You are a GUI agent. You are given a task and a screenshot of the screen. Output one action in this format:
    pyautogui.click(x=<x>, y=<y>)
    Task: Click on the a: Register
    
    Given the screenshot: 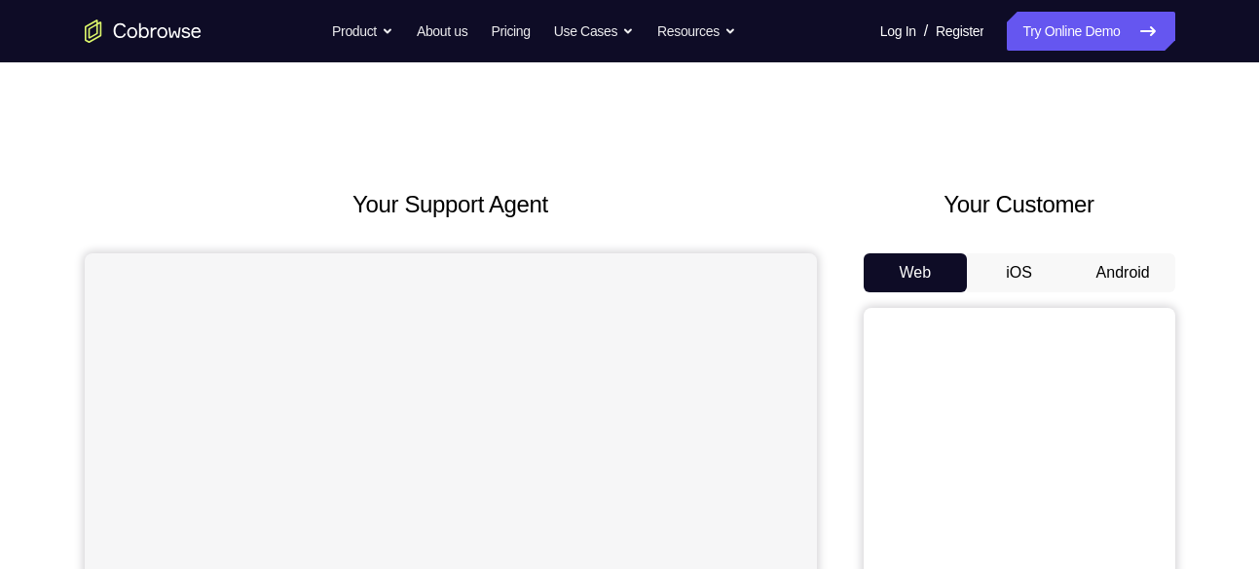 What is the action you would take?
    pyautogui.click(x=959, y=31)
    